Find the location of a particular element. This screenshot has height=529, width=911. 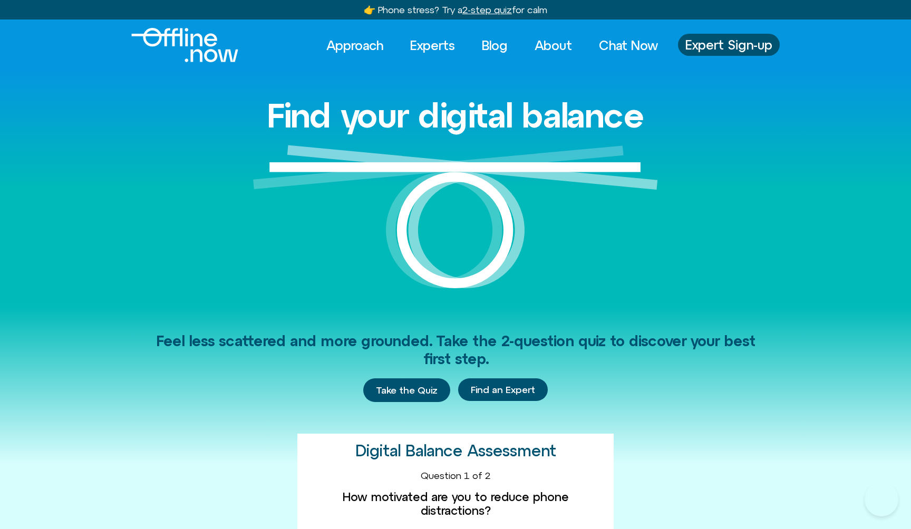

div: Take the Quiz is located at coordinates (407, 391).